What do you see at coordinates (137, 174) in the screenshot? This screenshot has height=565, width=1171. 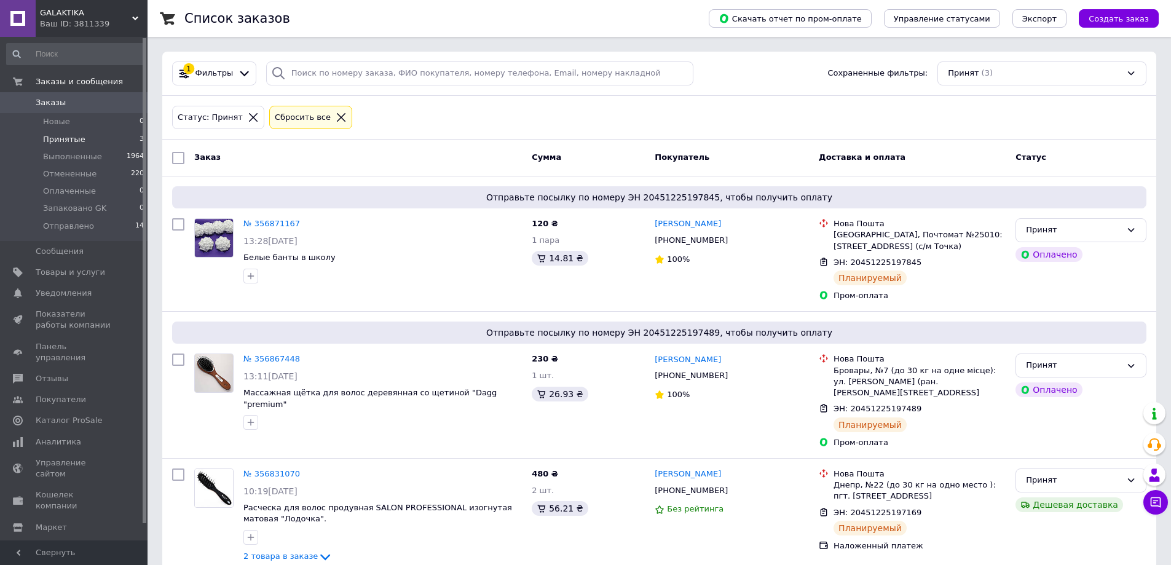 I see `span: 220` at bounding box center [137, 174].